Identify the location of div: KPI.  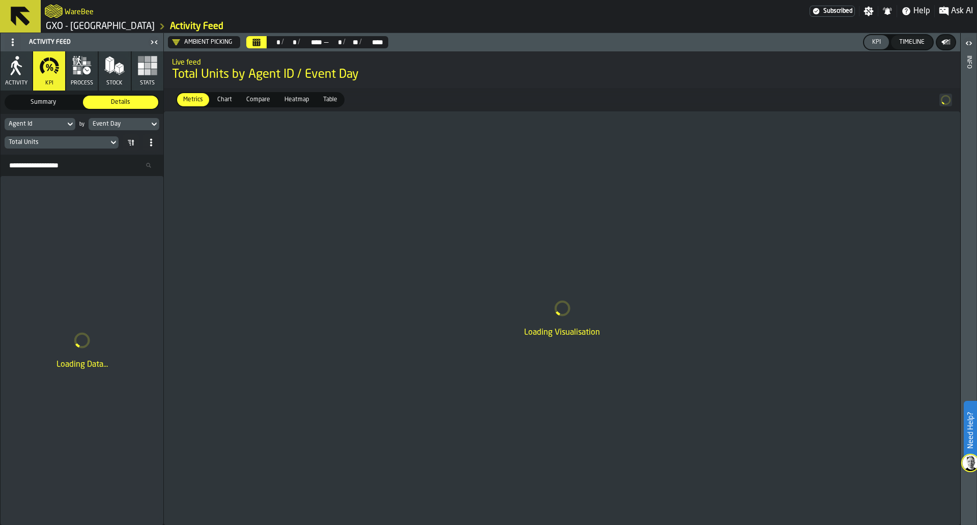
(877, 42).